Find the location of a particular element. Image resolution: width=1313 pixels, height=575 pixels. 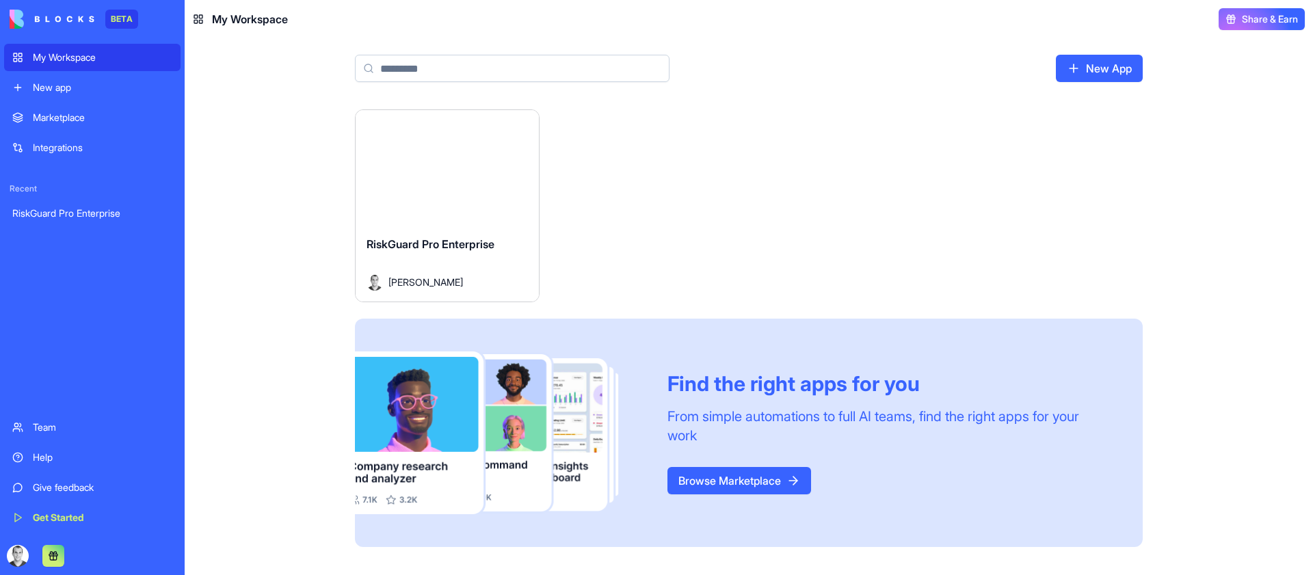

a: New app is located at coordinates (92, 88).